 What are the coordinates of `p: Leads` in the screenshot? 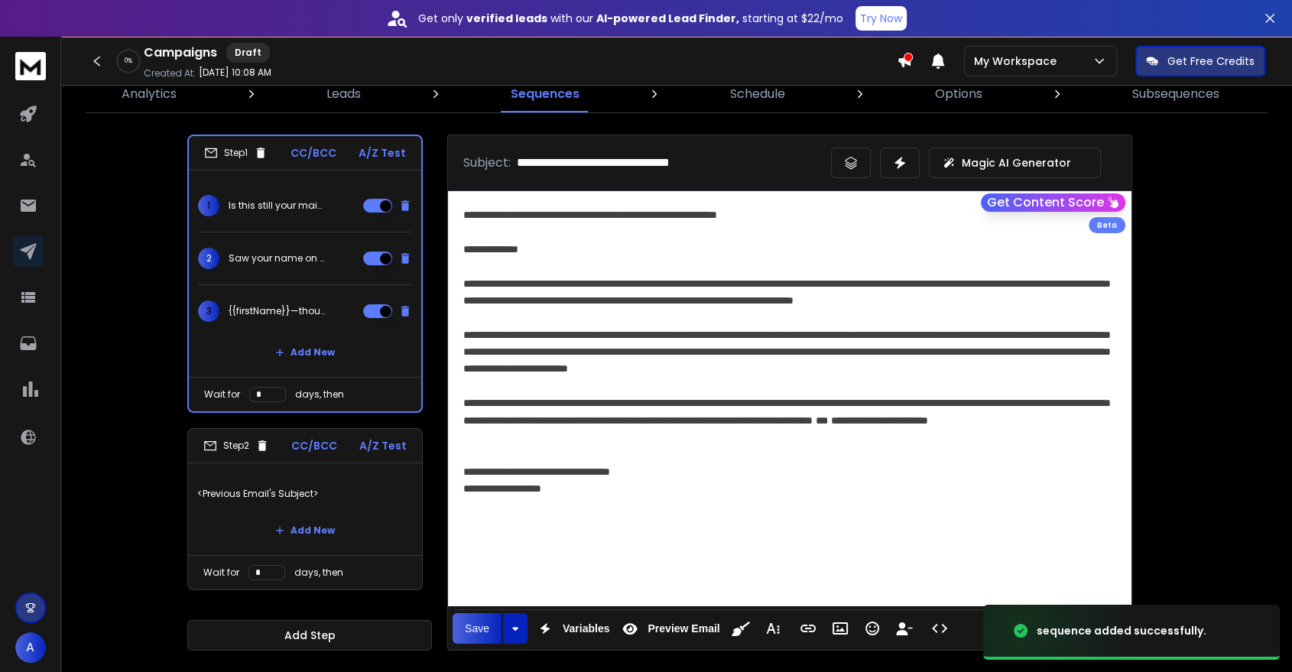 It's located at (343, 94).